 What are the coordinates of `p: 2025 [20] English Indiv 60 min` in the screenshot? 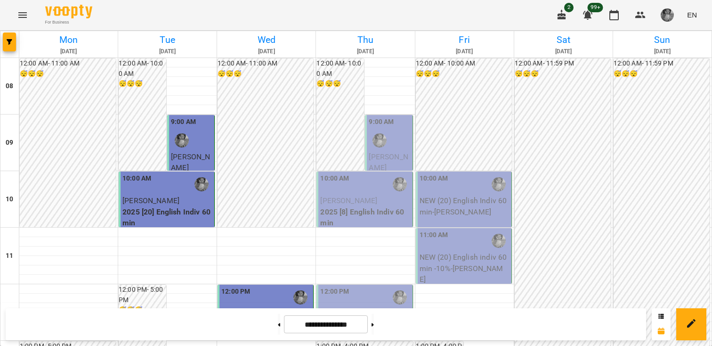 It's located at (167, 217).